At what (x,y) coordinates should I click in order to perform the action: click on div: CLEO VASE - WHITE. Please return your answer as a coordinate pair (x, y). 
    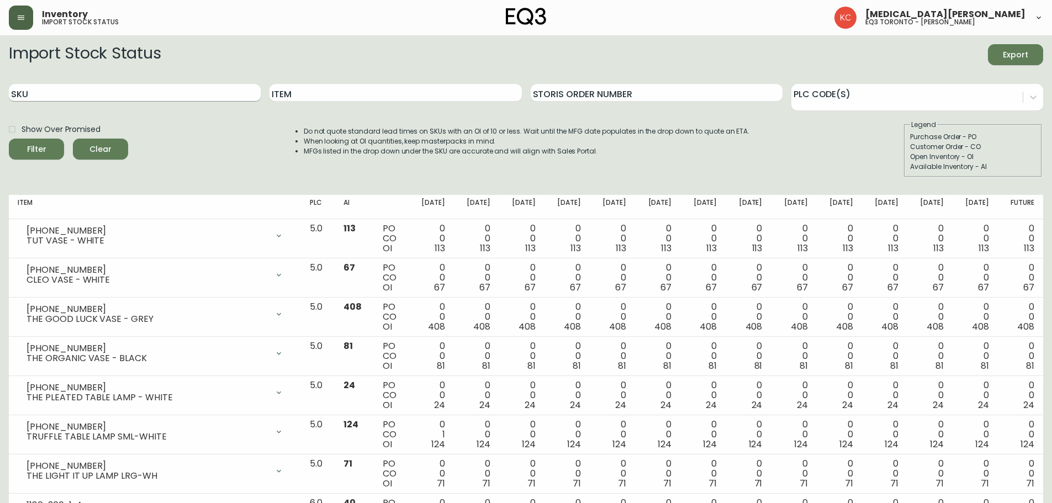
    Looking at the image, I should click on (147, 280).